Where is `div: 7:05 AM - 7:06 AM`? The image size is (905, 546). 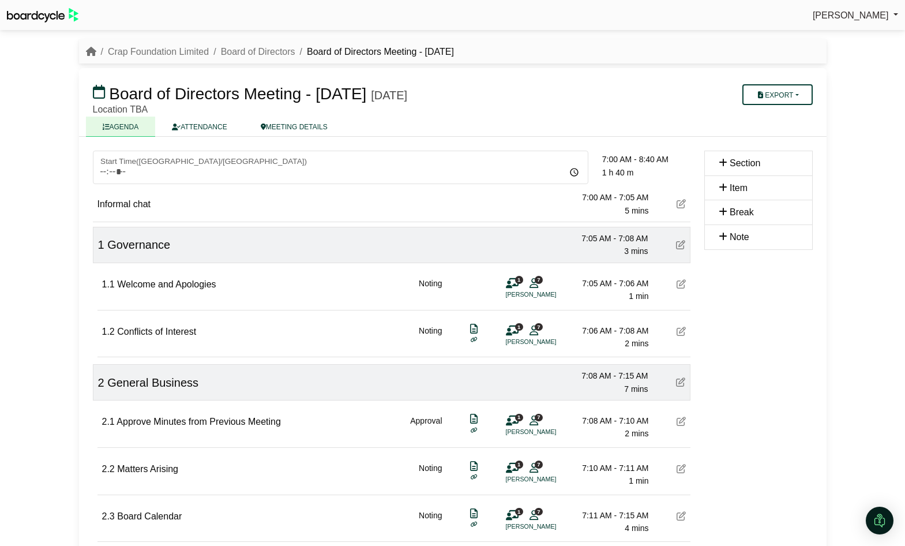 div: 7:05 AM - 7:06 AM is located at coordinates (608, 283).